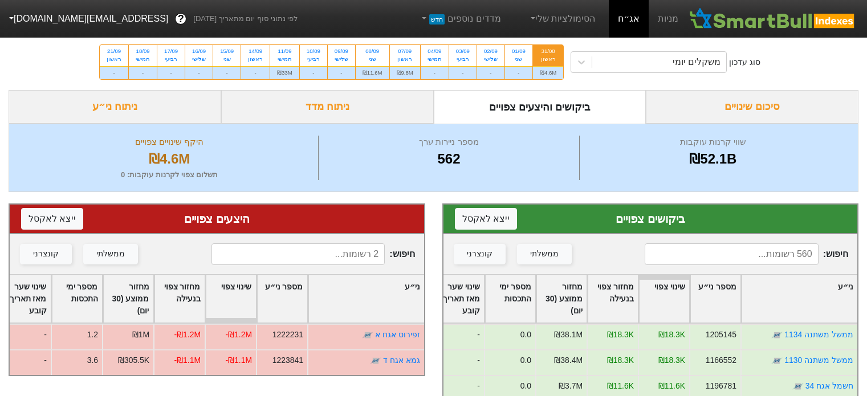 The width and height of the screenshot is (867, 396). I want to click on div: מספר ניירות ערך, so click(449, 142).